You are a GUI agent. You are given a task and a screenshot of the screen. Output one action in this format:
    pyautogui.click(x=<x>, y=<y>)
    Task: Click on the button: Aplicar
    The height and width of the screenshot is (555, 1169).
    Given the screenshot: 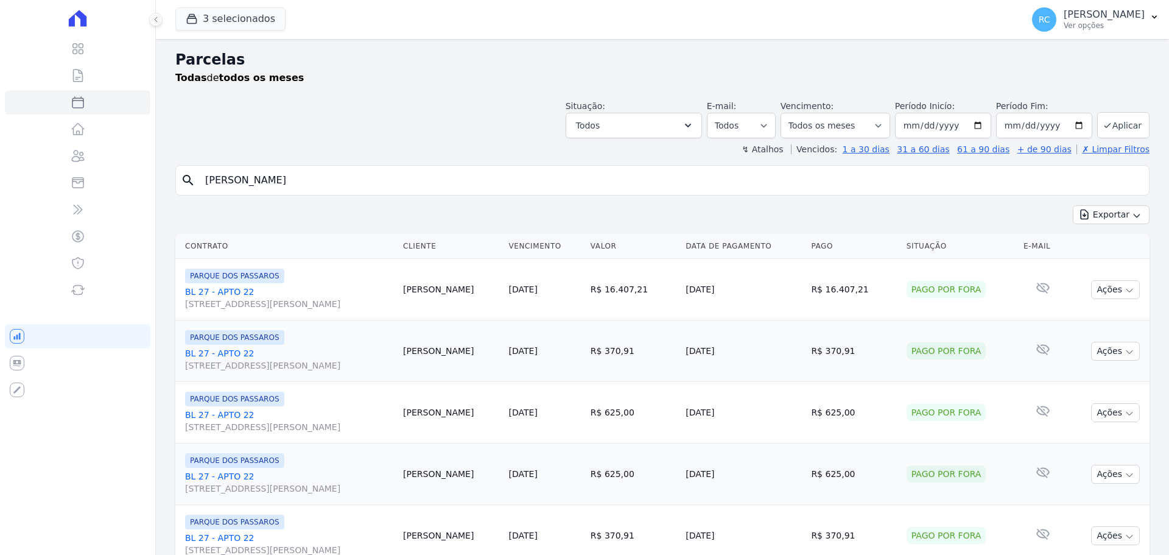 What is the action you would take?
    pyautogui.click(x=1124, y=125)
    